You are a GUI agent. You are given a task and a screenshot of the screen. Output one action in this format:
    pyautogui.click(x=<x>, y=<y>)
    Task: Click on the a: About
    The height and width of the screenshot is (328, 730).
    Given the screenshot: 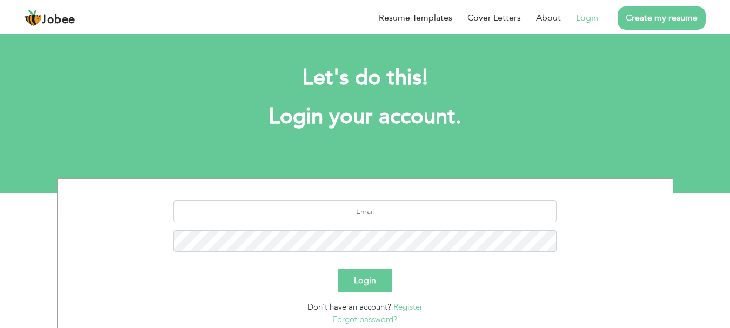 What is the action you would take?
    pyautogui.click(x=548, y=18)
    